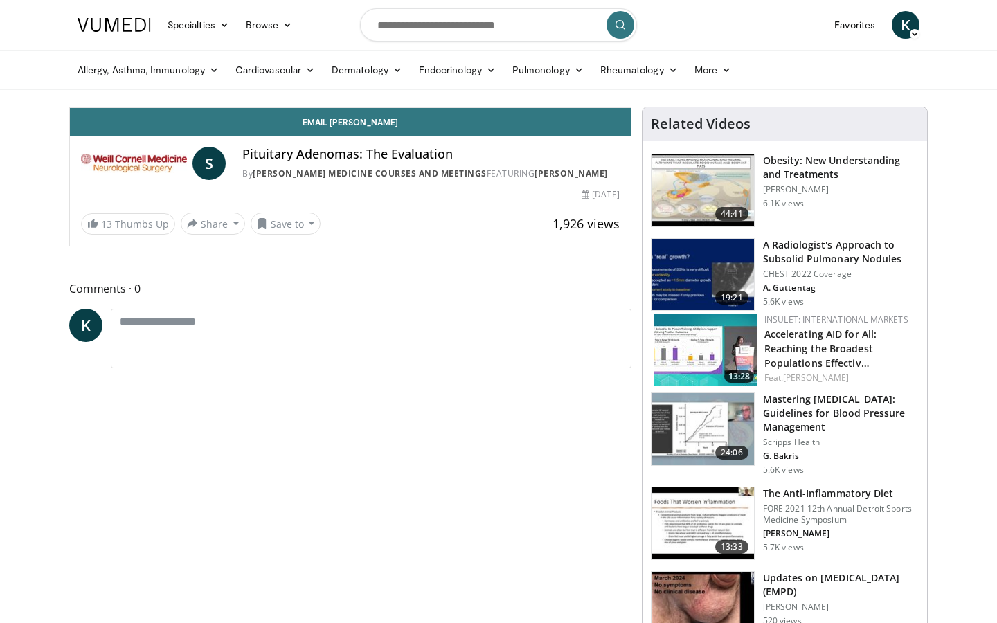 This screenshot has height=623, width=997. Describe the element at coordinates (841, 515) in the screenshot. I see `p: FORE 2021 12th Annual Detroit Sports Medicine Symposium` at that location.